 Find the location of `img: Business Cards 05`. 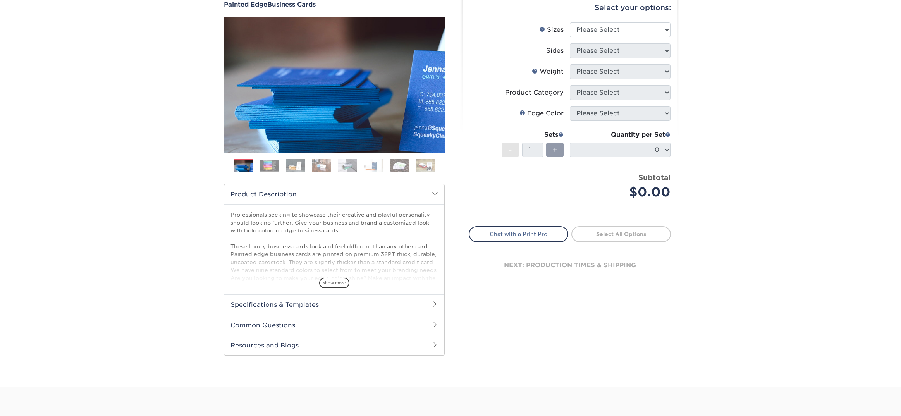

img: Business Cards 05 is located at coordinates (347, 165).